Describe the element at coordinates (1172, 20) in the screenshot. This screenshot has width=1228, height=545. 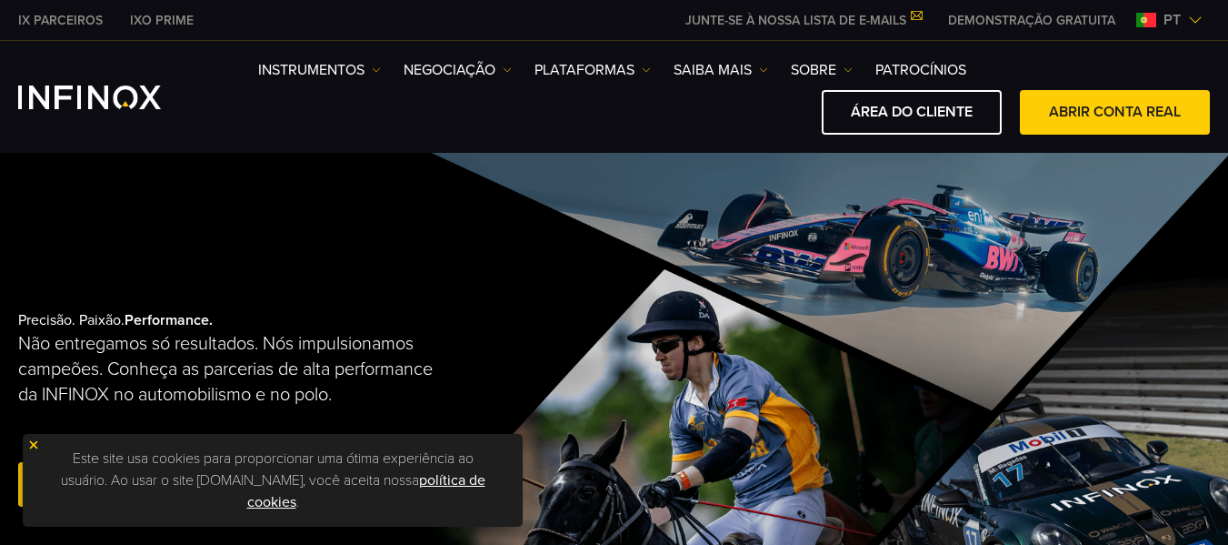
I see `span: pt` at that location.